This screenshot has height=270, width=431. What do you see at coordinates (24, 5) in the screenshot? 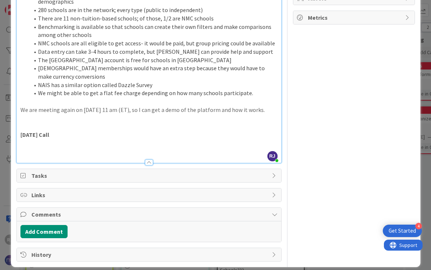
I see `span: Support` at bounding box center [24, 5].